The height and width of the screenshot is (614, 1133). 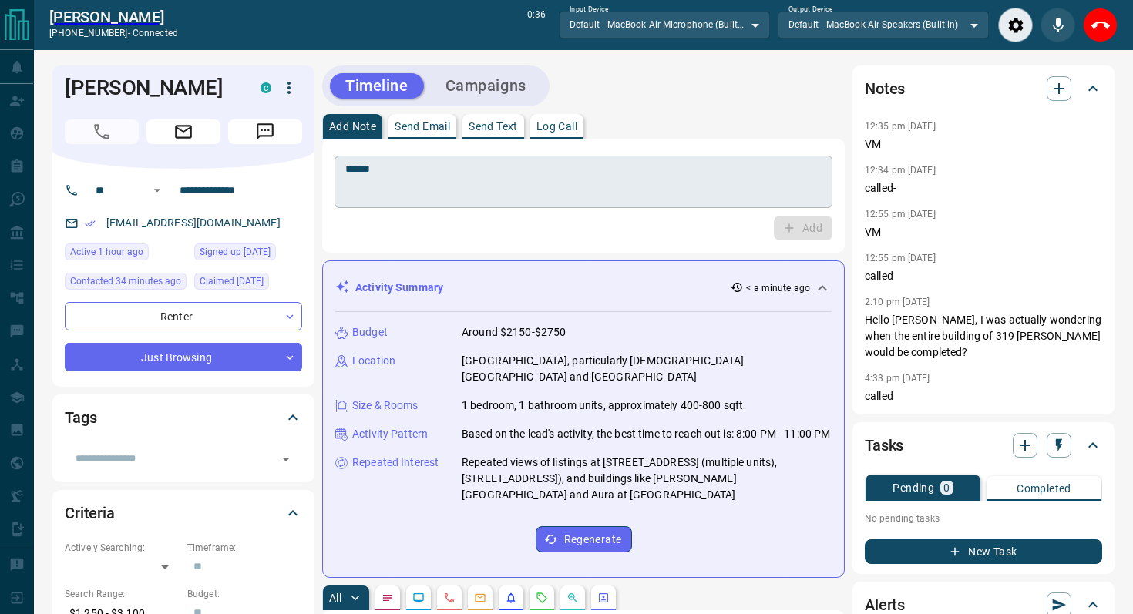 What do you see at coordinates (583, 288) in the screenshot?
I see `div: Activity Summary< a minute ago` at bounding box center [583, 288].